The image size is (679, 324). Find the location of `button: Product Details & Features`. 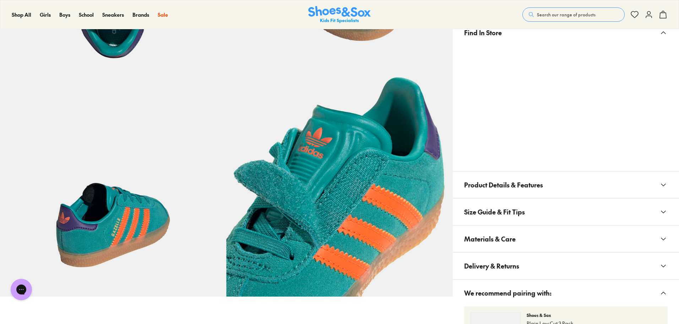

button: Product Details & Features is located at coordinates (566, 184).